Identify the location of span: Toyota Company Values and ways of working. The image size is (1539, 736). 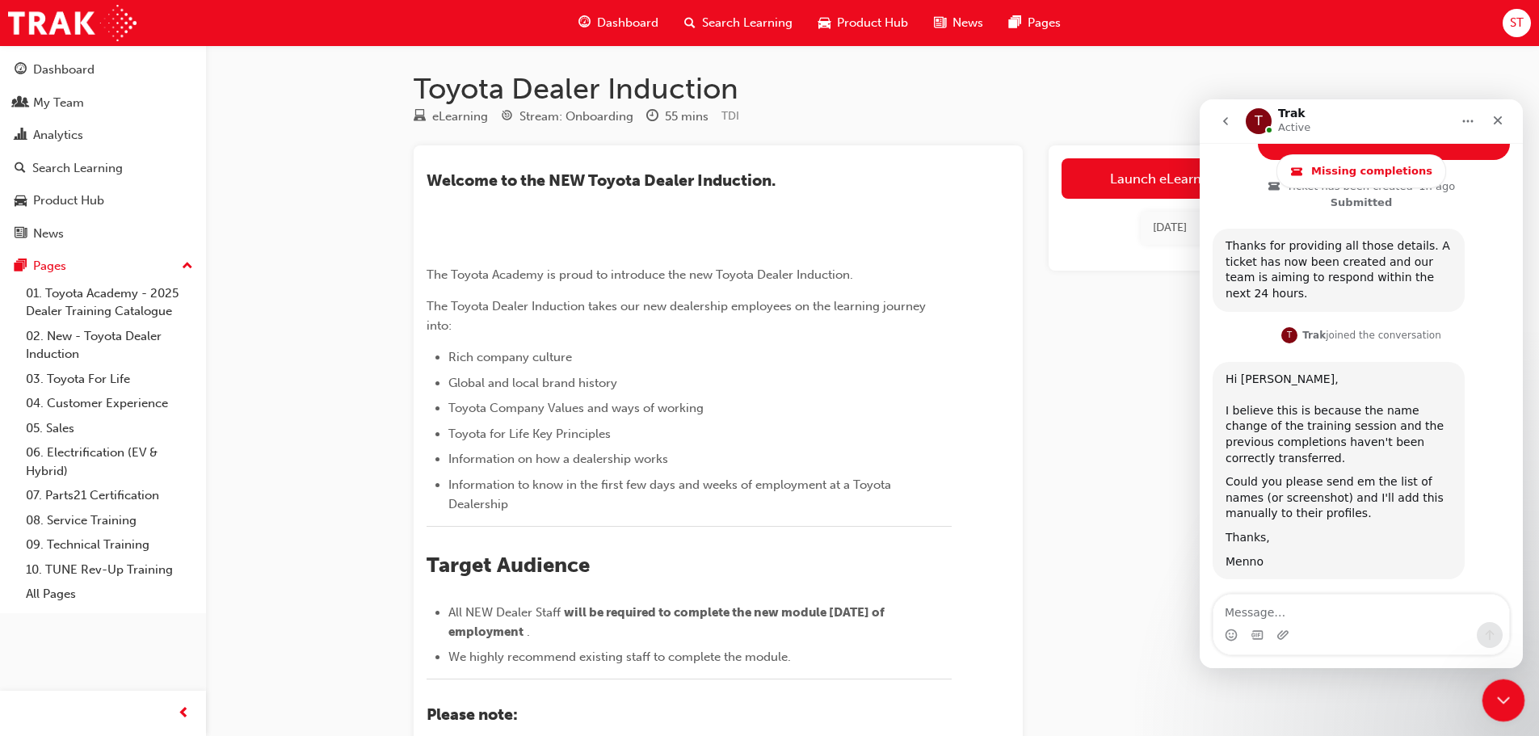
(576, 408).